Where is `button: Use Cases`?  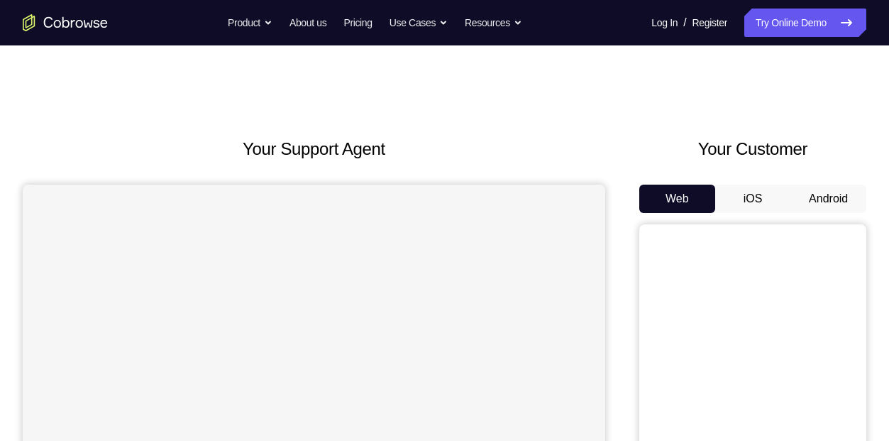 button: Use Cases is located at coordinates (419, 23).